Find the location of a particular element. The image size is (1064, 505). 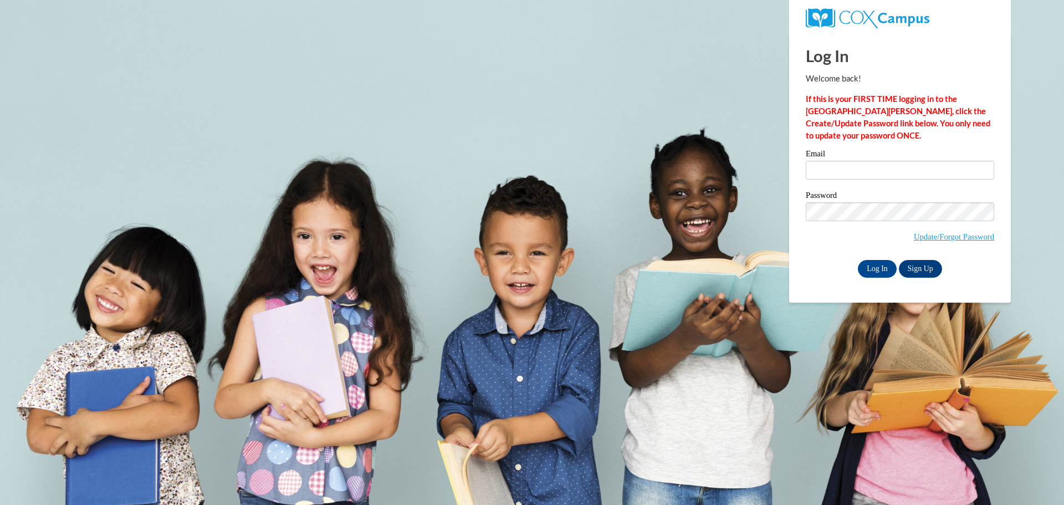

a: Update/Forgot Password is located at coordinates (953, 237).